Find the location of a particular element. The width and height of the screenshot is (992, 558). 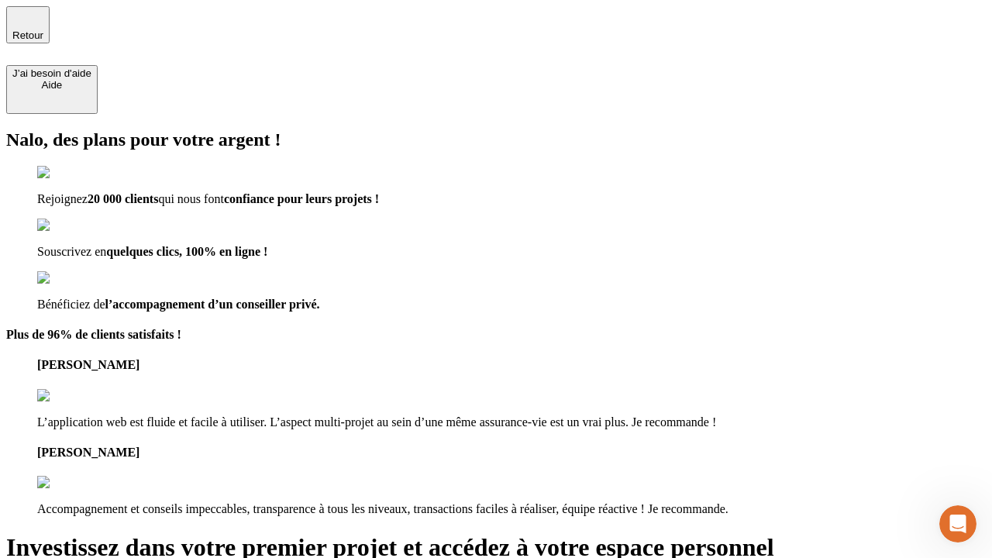

p: L’application web est fluide et facile à utiliser. L’aspect multi-projet au sein d’une même assur... is located at coordinates (512, 423).